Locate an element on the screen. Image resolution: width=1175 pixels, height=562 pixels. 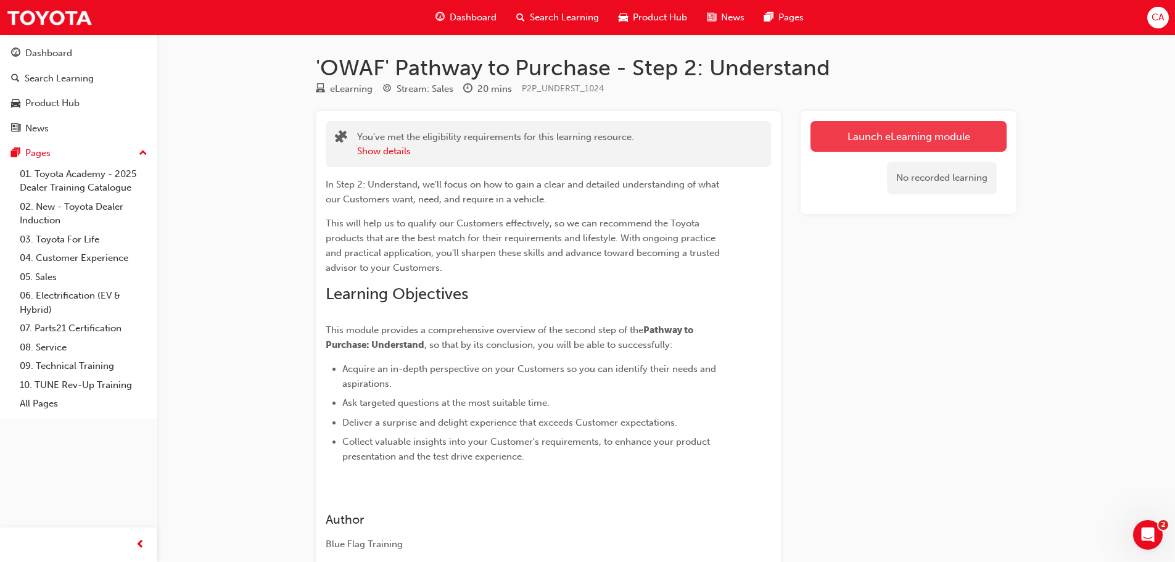
span: Search Learning is located at coordinates (564, 17).